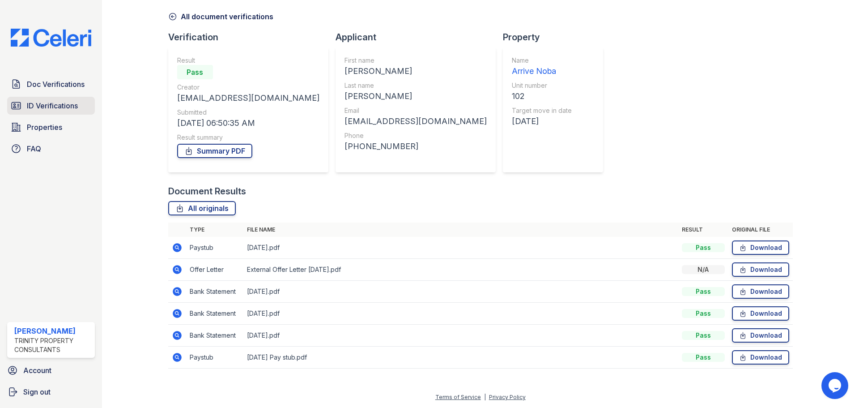 The width and height of the screenshot is (859, 408). What do you see at coordinates (51, 149) in the screenshot?
I see `a: FAQ` at bounding box center [51, 149].